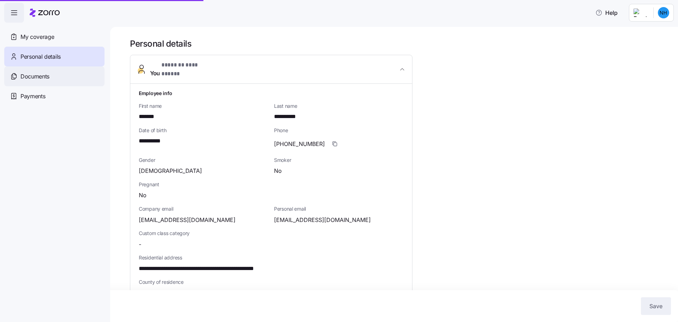 This screenshot has height=322, width=678. What do you see at coordinates (54, 37) in the screenshot?
I see `a: My coverage` at bounding box center [54, 37].